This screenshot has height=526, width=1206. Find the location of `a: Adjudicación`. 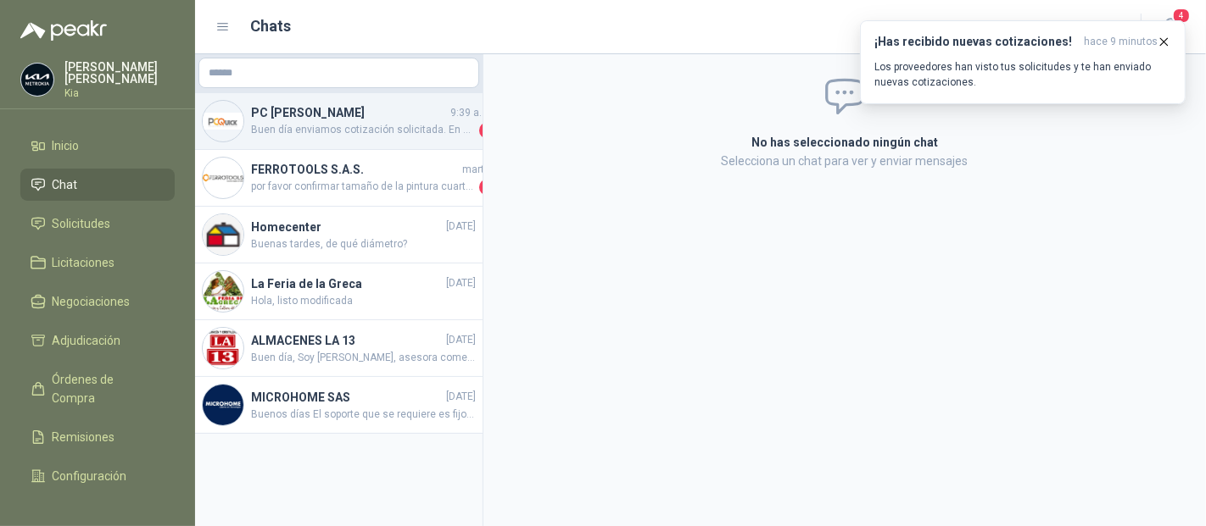

a: Adjudicación is located at coordinates (97, 341).